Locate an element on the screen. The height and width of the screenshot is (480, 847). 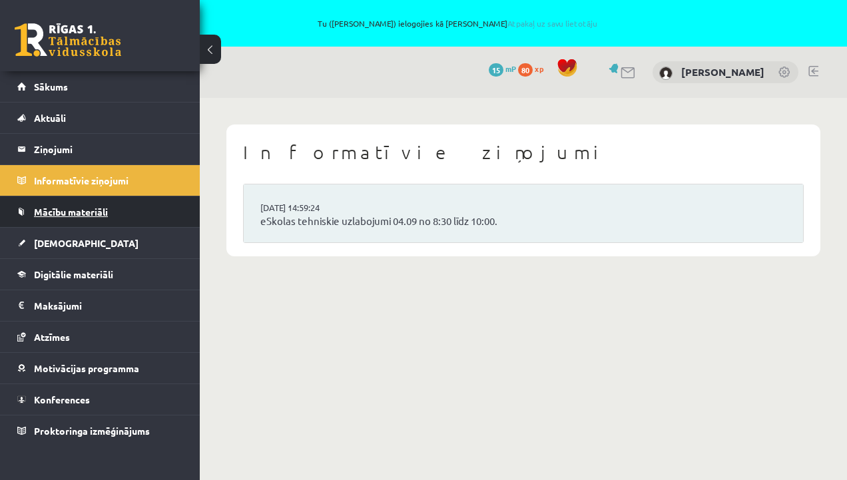
a: Aktuāli is located at coordinates (100, 118).